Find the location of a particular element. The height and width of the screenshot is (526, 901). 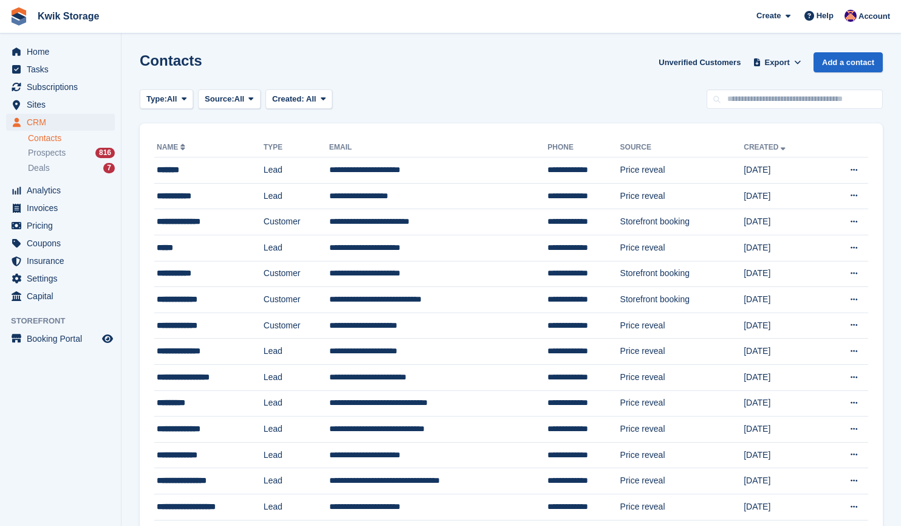

span: Prospects is located at coordinates (47, 153).